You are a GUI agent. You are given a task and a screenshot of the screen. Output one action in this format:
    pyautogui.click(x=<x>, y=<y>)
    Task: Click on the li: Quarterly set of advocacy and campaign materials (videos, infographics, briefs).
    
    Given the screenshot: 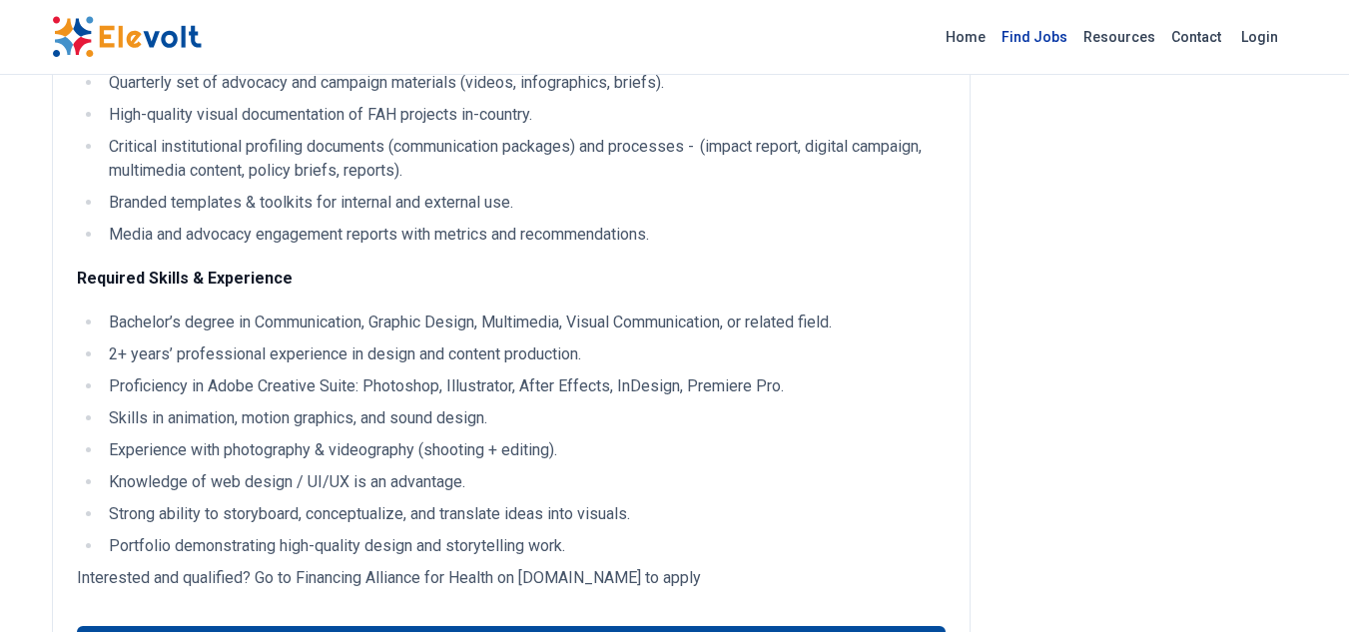 What is the action you would take?
    pyautogui.click(x=524, y=83)
    